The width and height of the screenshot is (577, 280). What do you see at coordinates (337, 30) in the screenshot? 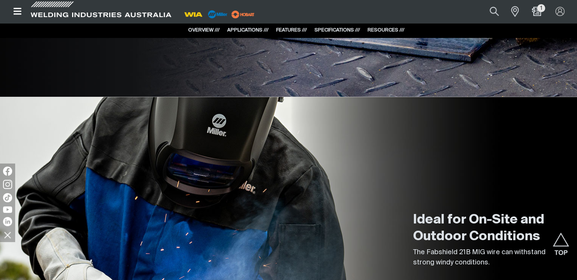
I see `a: SPECIFICATIONS ///` at bounding box center [337, 30].